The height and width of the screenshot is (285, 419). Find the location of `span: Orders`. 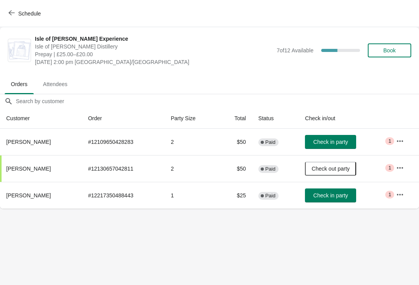

span: Orders is located at coordinates (19, 84).